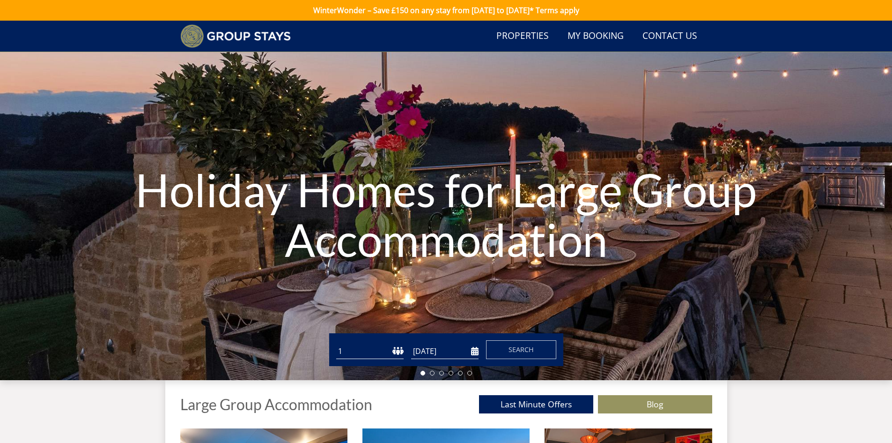 The height and width of the screenshot is (443, 892). I want to click on h1: Holiday Homes for Large Group Accommodation, so click(446, 214).